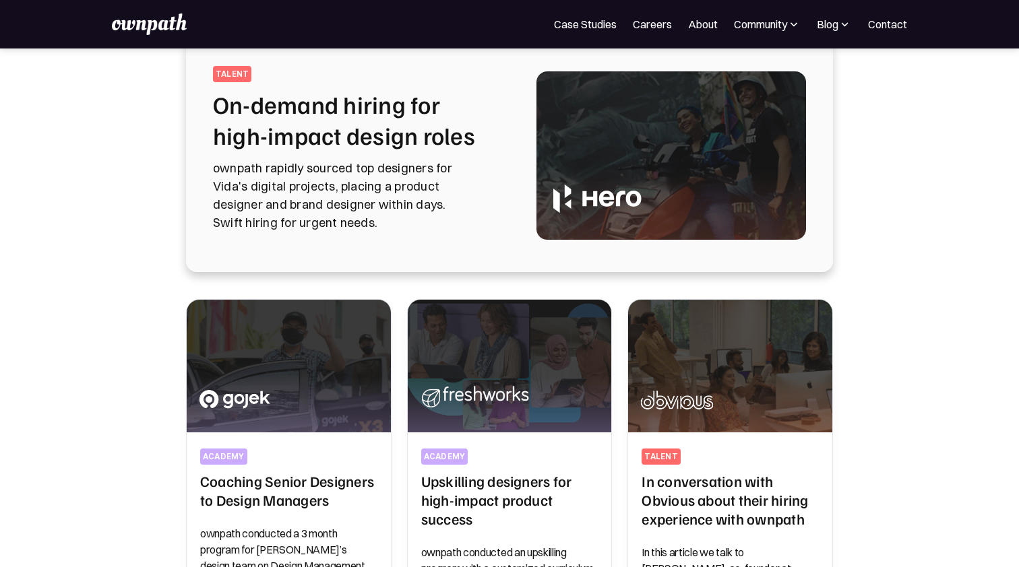 This screenshot has width=1019, height=567. What do you see at coordinates (730, 500) in the screenshot?
I see `h2: In conversation with Obvious about their hiring experience with ownpath` at bounding box center [730, 500].